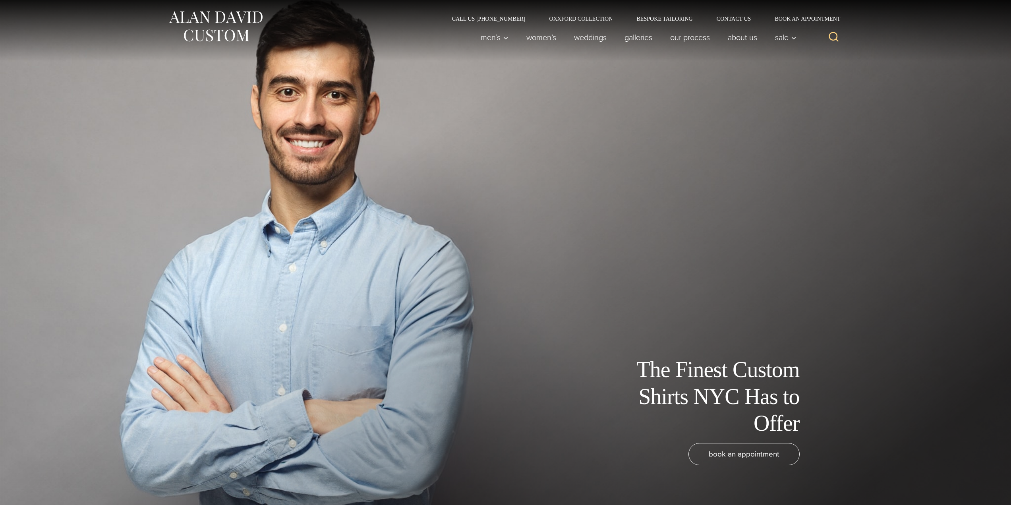 This screenshot has width=1011, height=505. I want to click on a: Contact Us, so click(734, 19).